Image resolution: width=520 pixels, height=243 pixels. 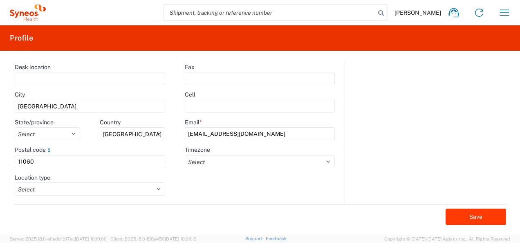 I want to click on button: Save, so click(x=476, y=217).